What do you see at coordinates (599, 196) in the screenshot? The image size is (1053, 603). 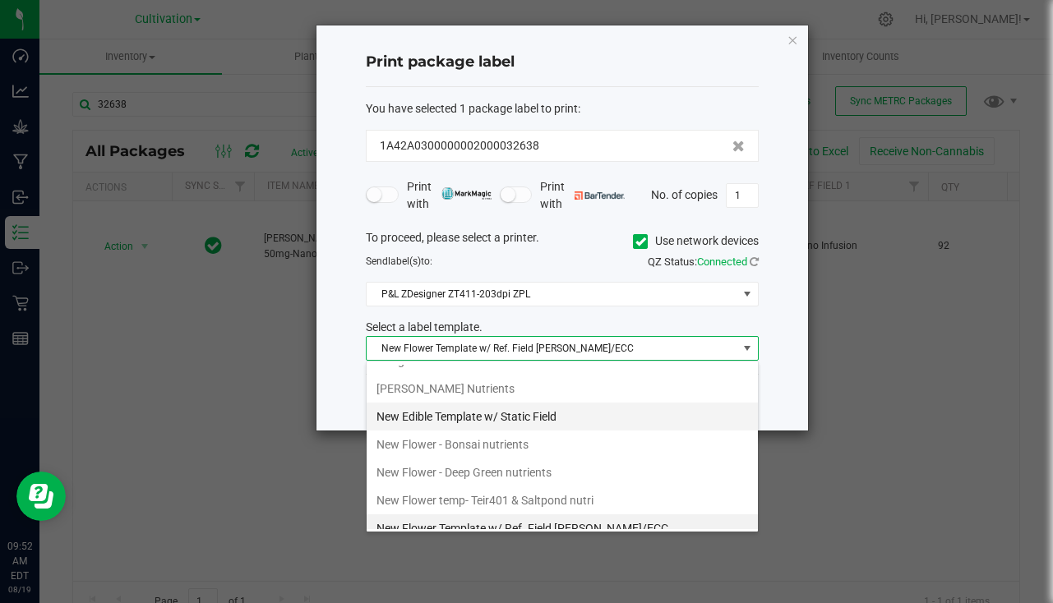 I see `img: bartender.png` at bounding box center [599, 196].